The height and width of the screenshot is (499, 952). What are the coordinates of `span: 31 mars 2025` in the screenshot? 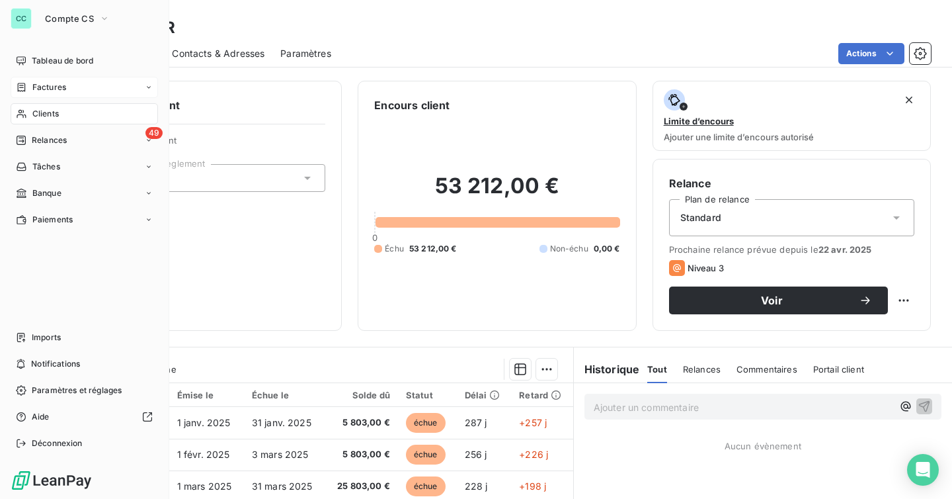 It's located at (282, 485).